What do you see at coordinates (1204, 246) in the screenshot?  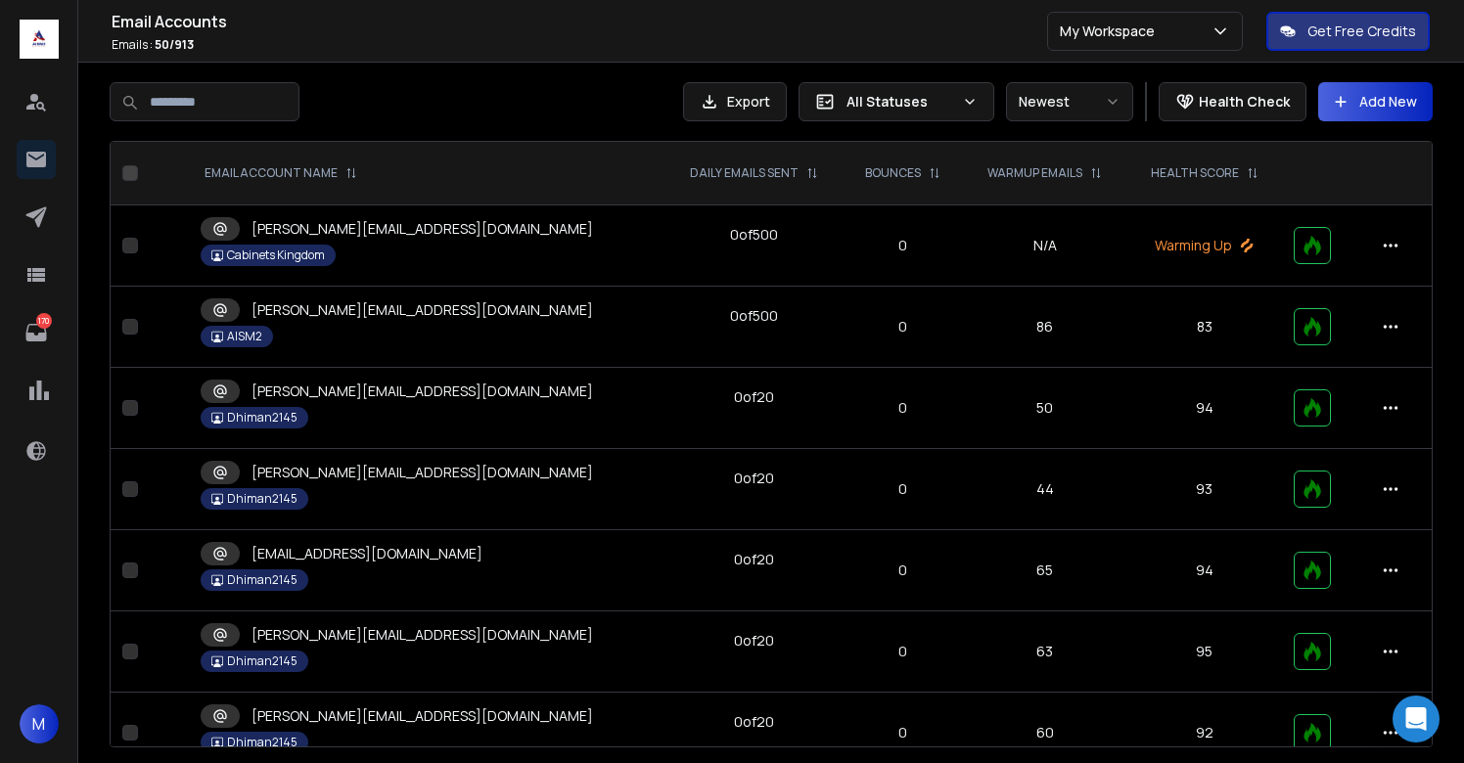 I see `p: Warming Up` at bounding box center [1204, 246].